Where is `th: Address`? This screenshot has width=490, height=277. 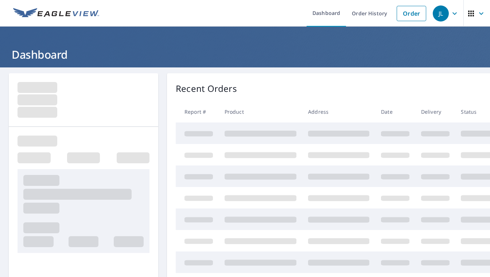
th: Address is located at coordinates (339, 112).